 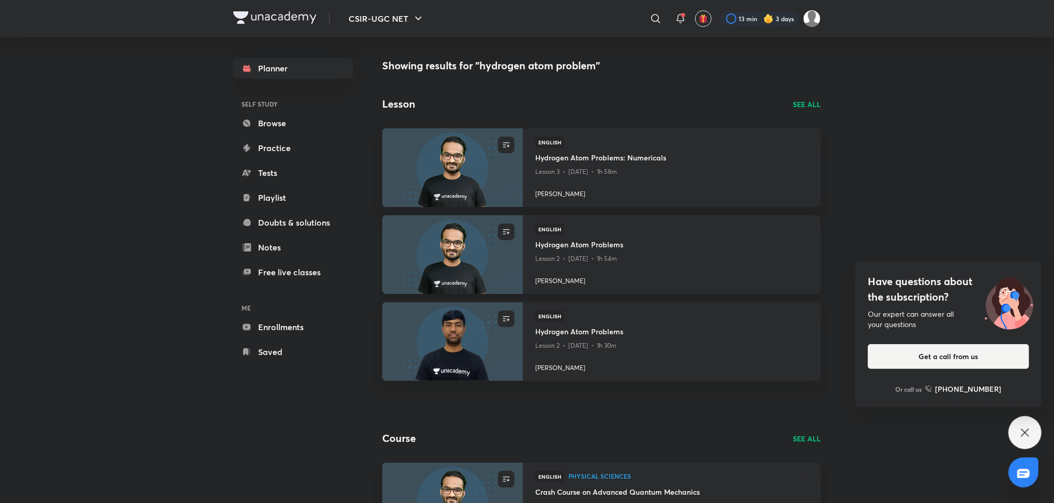 What do you see at coordinates (399, 104) in the screenshot?
I see `h2: Lesson` at bounding box center [399, 104].